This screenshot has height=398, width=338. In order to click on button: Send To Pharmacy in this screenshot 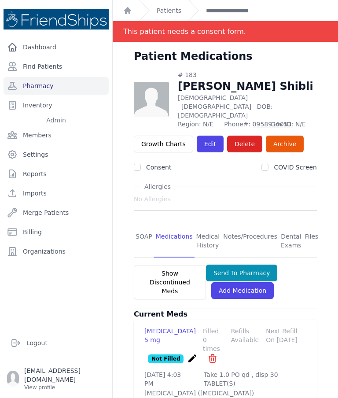, I will do `click(242, 273)`.